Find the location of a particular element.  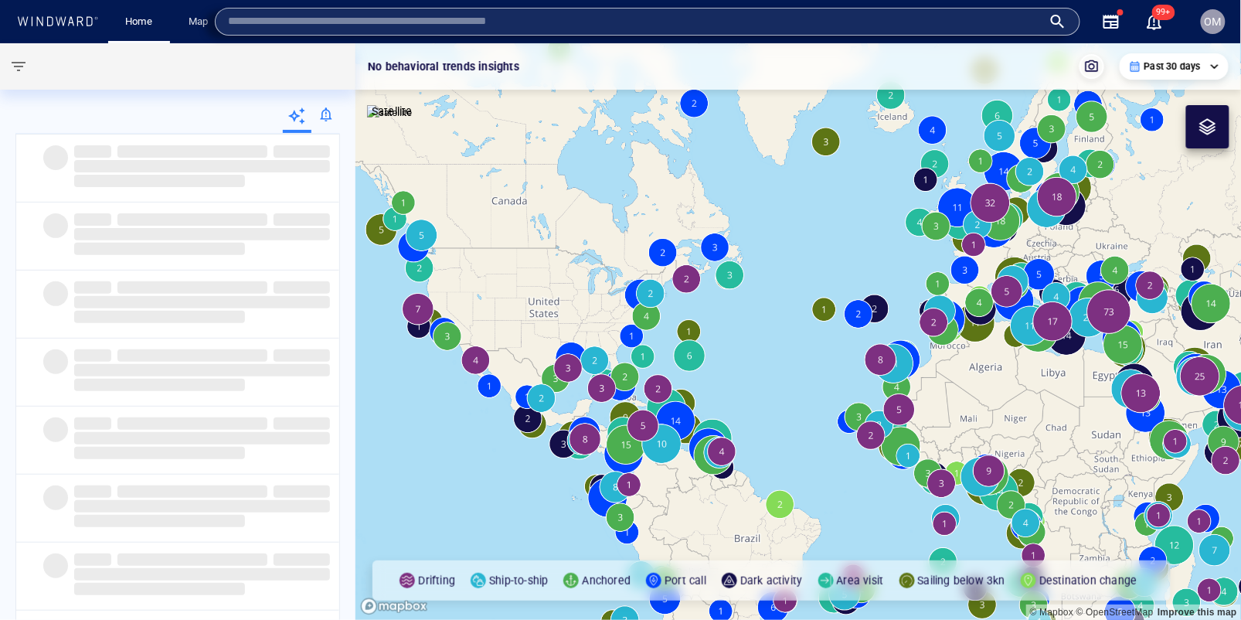

a: OpenStreetMap is located at coordinates (1115, 612).